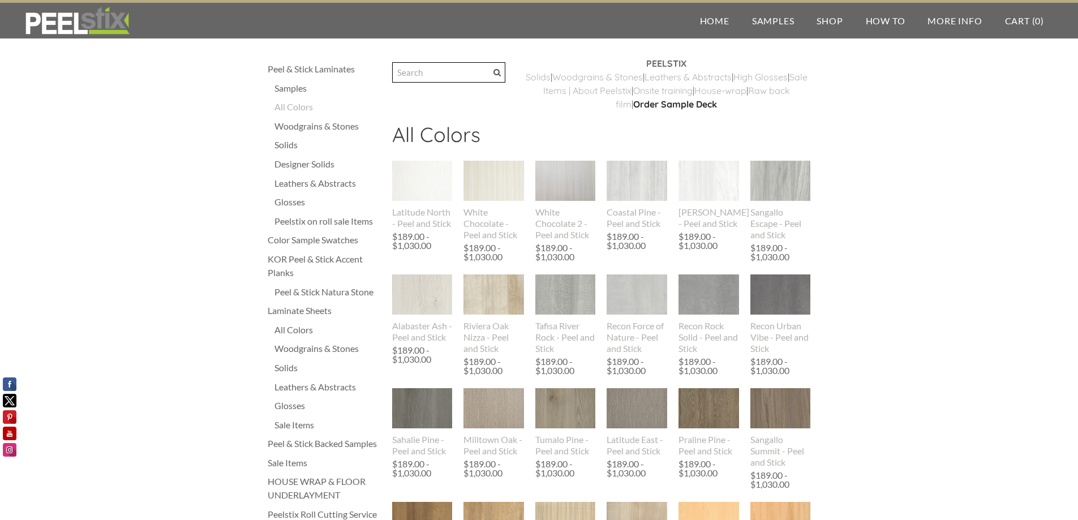 The width and height of the screenshot is (1078, 520). I want to click on a: Sahalie Pine - Peel and Stick, so click(422, 422).